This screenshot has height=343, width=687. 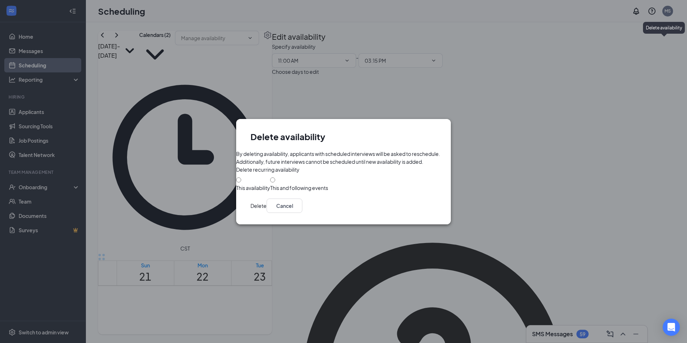 What do you see at coordinates (253, 188) in the screenshot?
I see `div: This availability` at bounding box center [253, 188].